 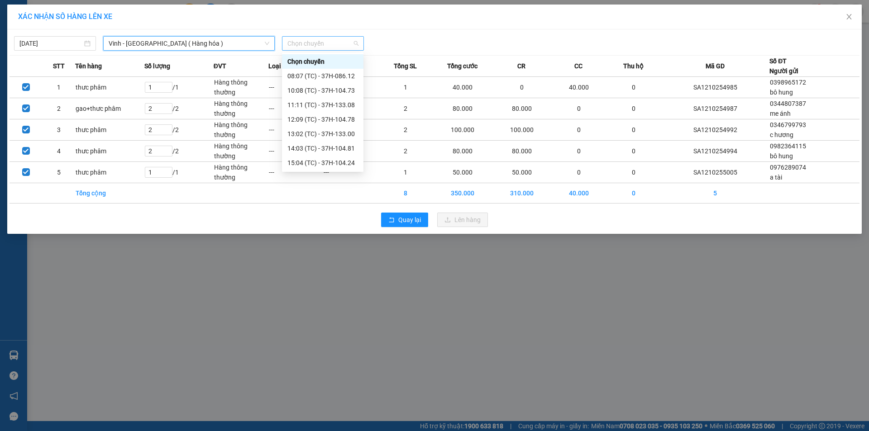 What do you see at coordinates (633, 66) in the screenshot?
I see `span: Thu hộ` at bounding box center [633, 66].